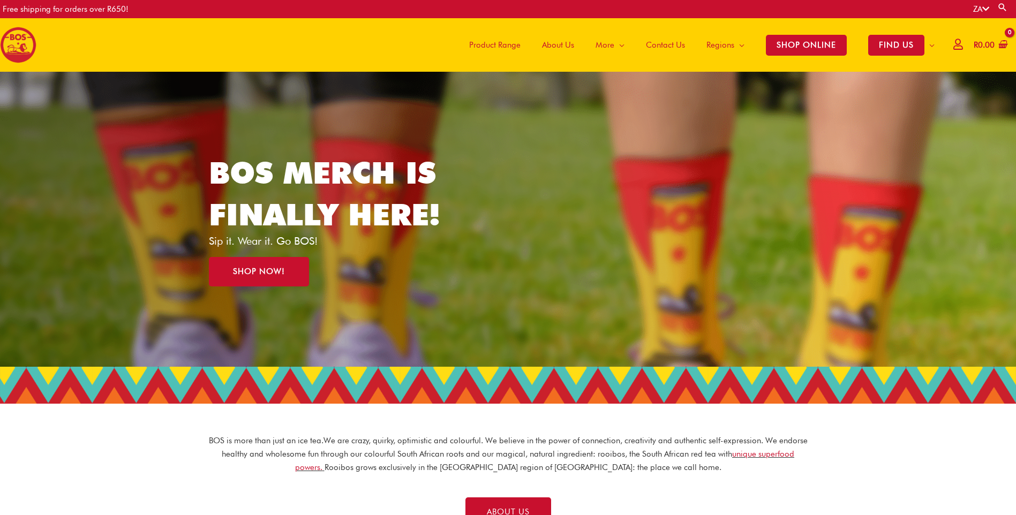  Describe the element at coordinates (806, 45) in the screenshot. I see `a: SHOP ONLINE` at that location.